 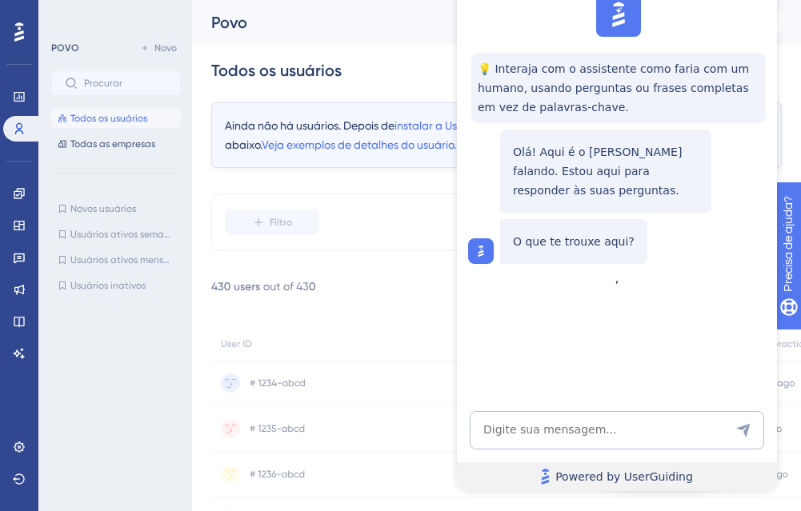 I want to click on span: 💡 Interaja com o assistente como faria com um humano, usando perguntas ou frases completas em vez..., so click(x=162, y=154).